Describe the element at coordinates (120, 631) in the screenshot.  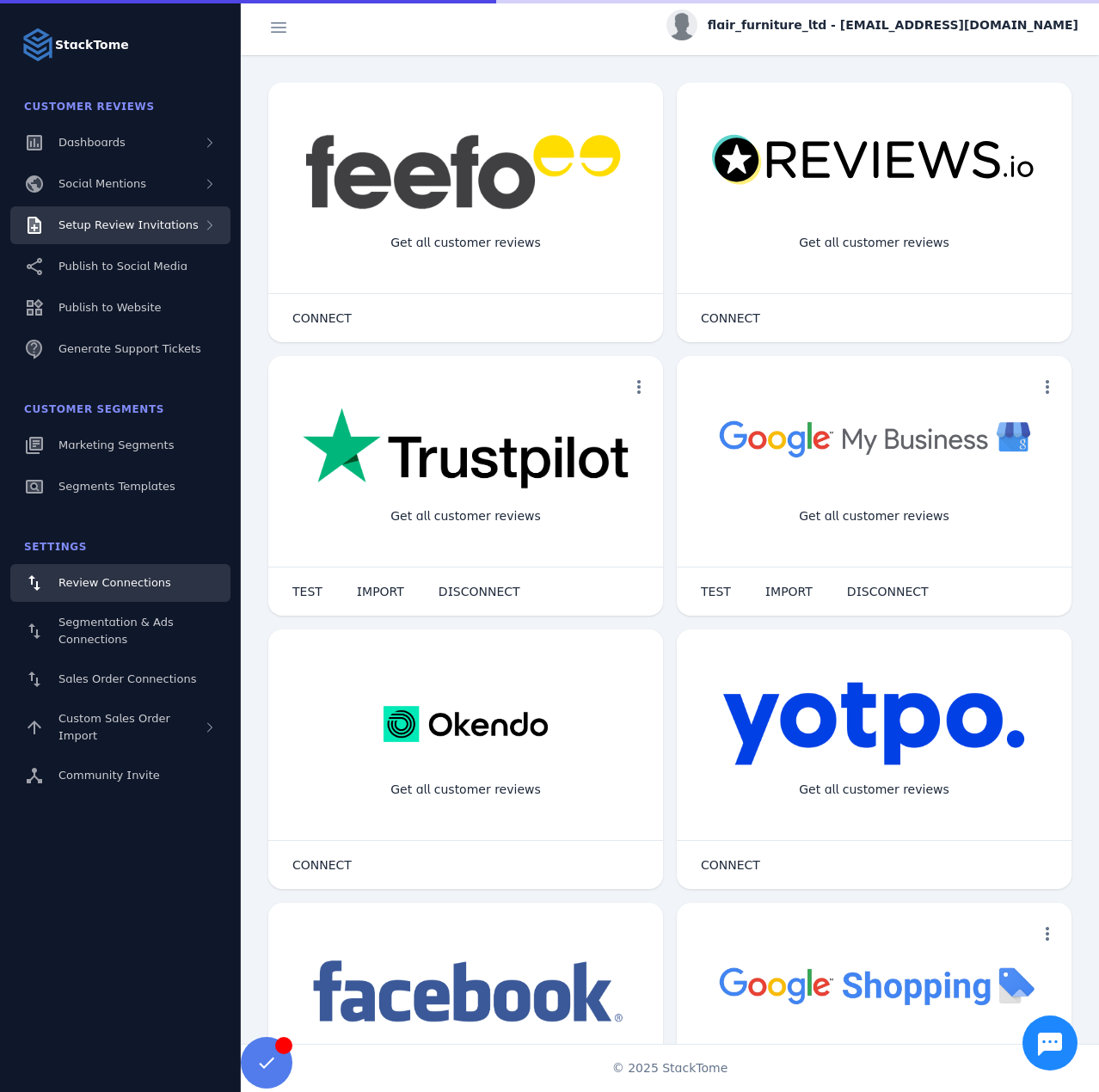
I see `a: Segmentation & Ads Connections` at that location.